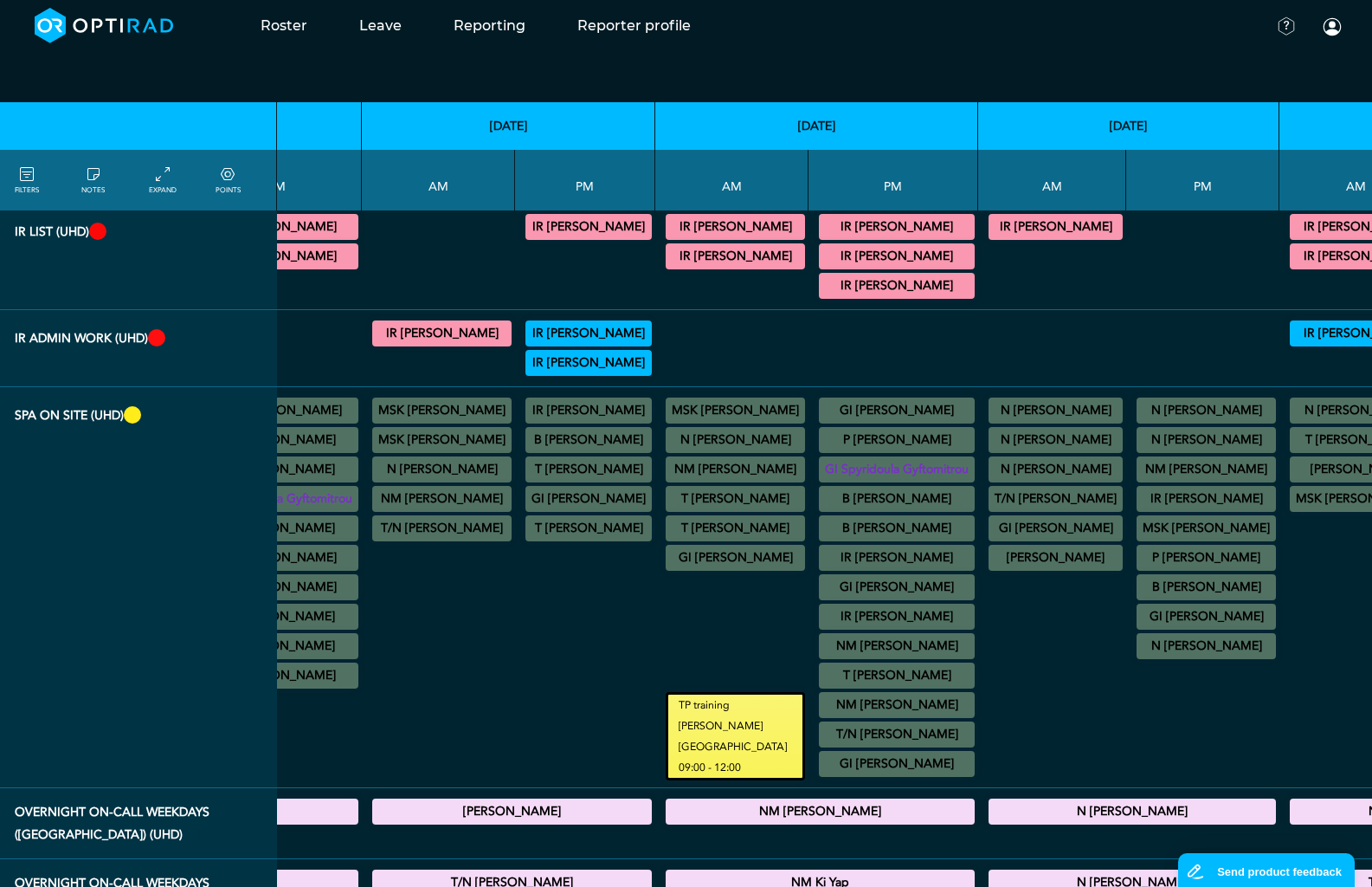 This screenshot has height=887, width=1372. What do you see at coordinates (441, 439) in the screenshot?
I see `div: On Site 09:00 - 10:00` at bounding box center [441, 439].